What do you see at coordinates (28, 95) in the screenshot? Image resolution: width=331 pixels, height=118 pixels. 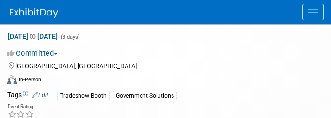 I see `td: Tags` at bounding box center [28, 95].